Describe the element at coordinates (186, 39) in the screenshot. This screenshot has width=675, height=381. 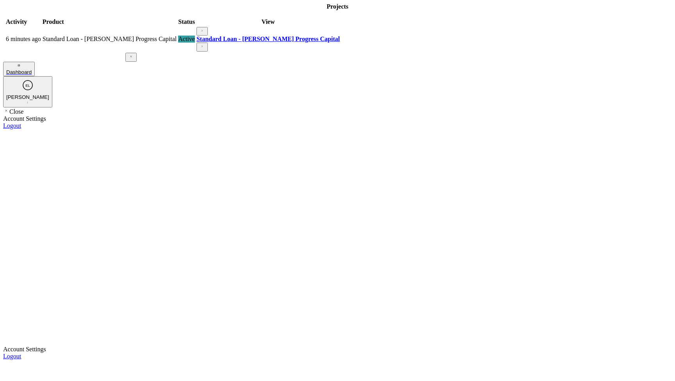
I see `div: Active` at that location.